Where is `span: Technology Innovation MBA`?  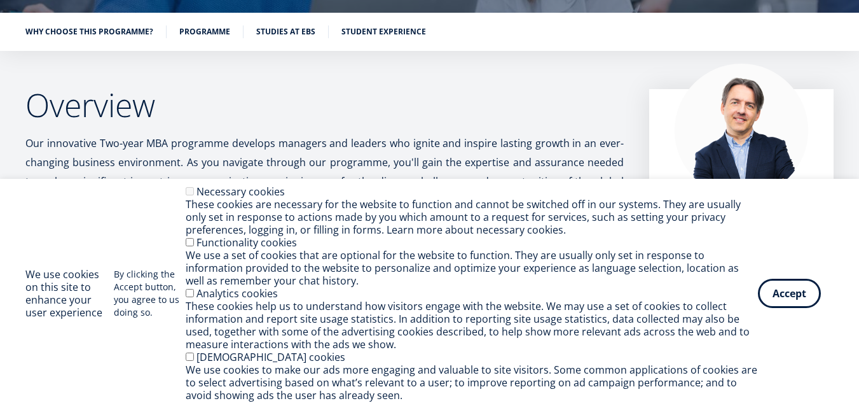 span: Technology Innovation MBA is located at coordinates (68, 216).